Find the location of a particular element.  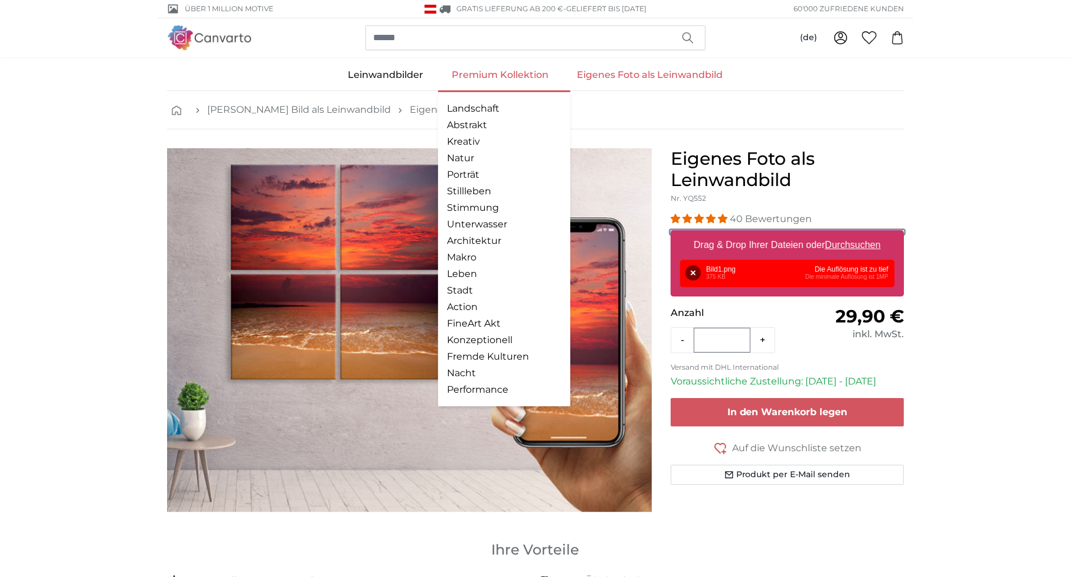

span: 60'000 ZUFRIEDENE KUNDEN is located at coordinates (848, 9).